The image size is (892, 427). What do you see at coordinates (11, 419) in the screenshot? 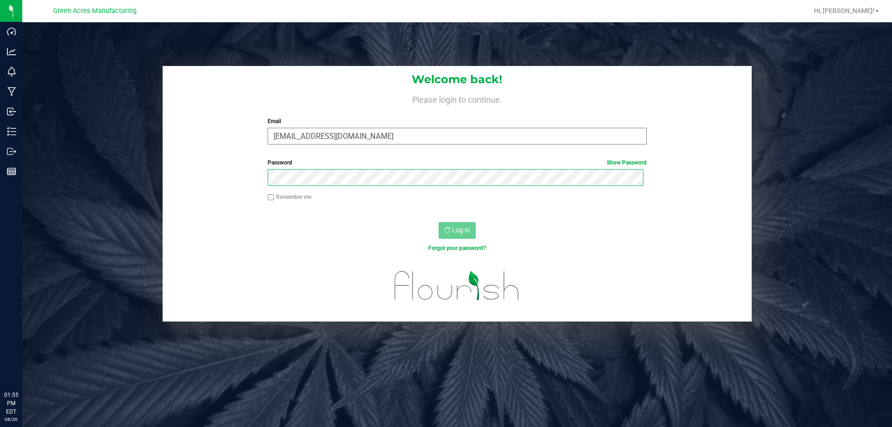
I see `p: 08/26` at bounding box center [11, 419].